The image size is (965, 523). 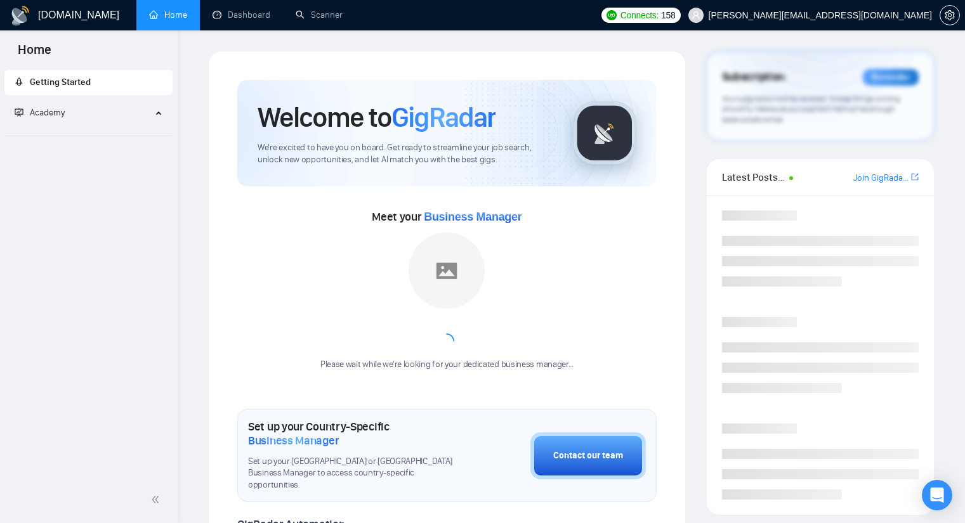 I want to click on span: Home, so click(x=34, y=54).